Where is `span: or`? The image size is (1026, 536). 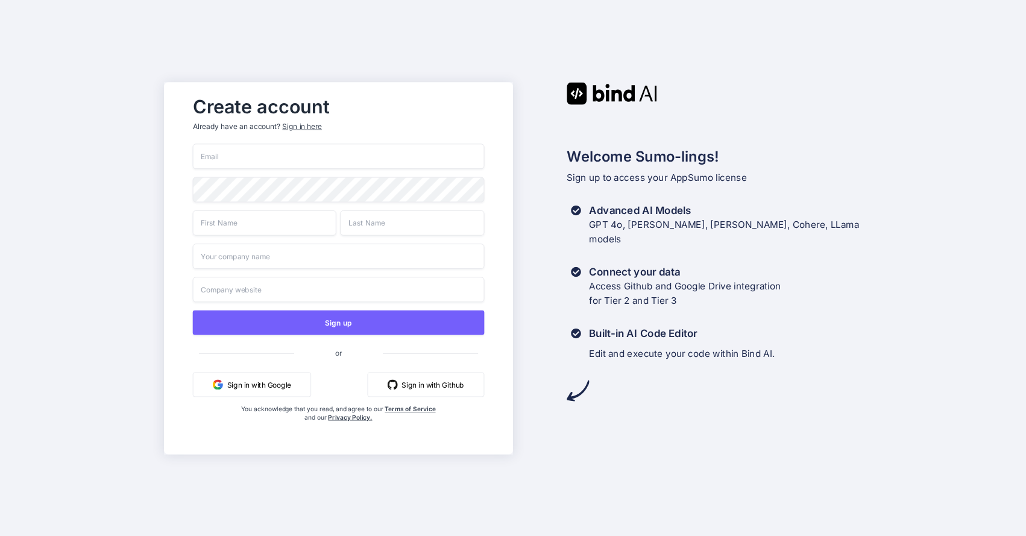
span: or is located at coordinates (338, 352).